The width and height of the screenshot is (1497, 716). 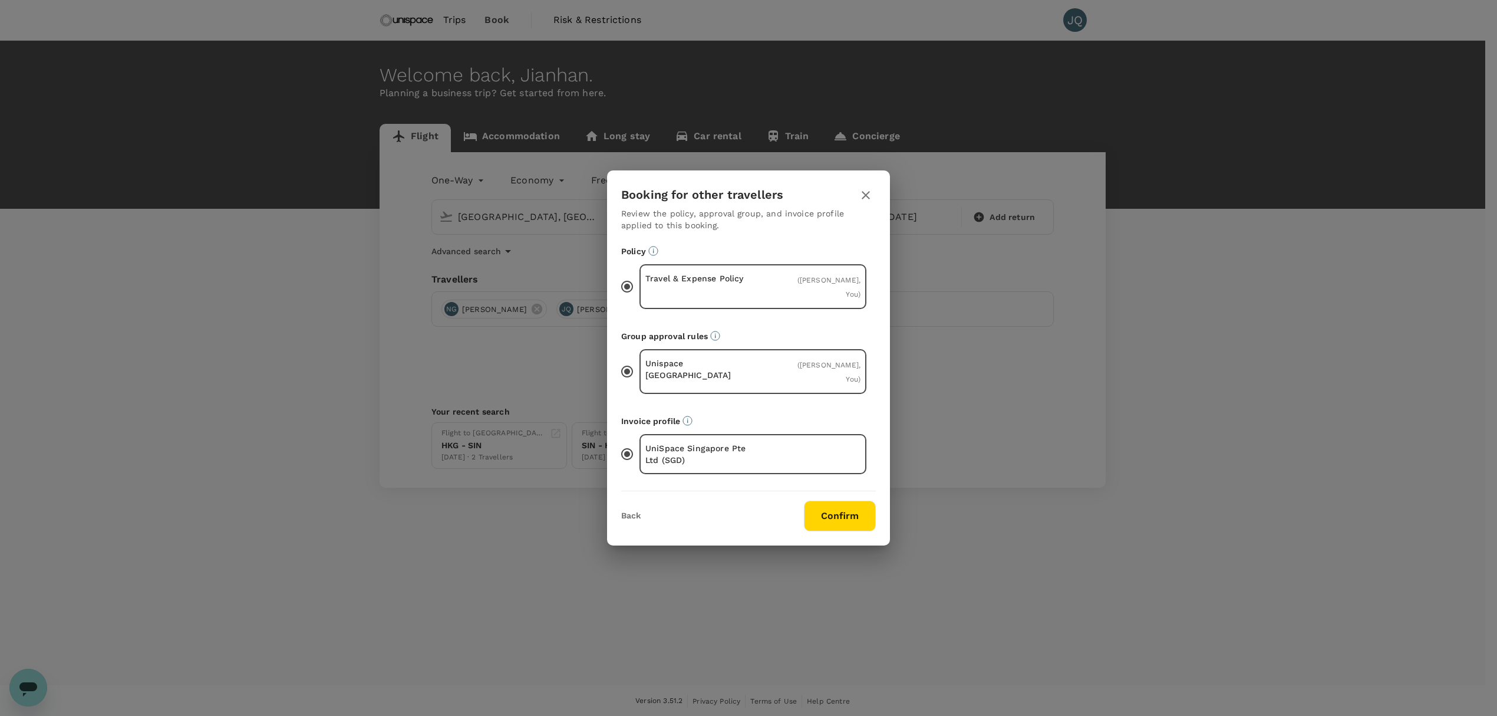 I want to click on p: Policy, so click(x=749, y=251).